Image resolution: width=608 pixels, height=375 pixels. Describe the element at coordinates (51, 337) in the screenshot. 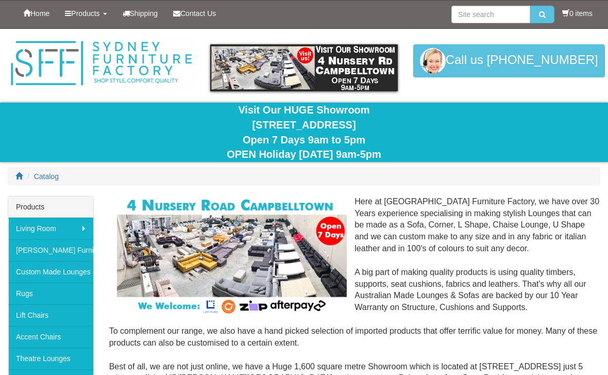

I see `a: Accent Chairs` at that location.